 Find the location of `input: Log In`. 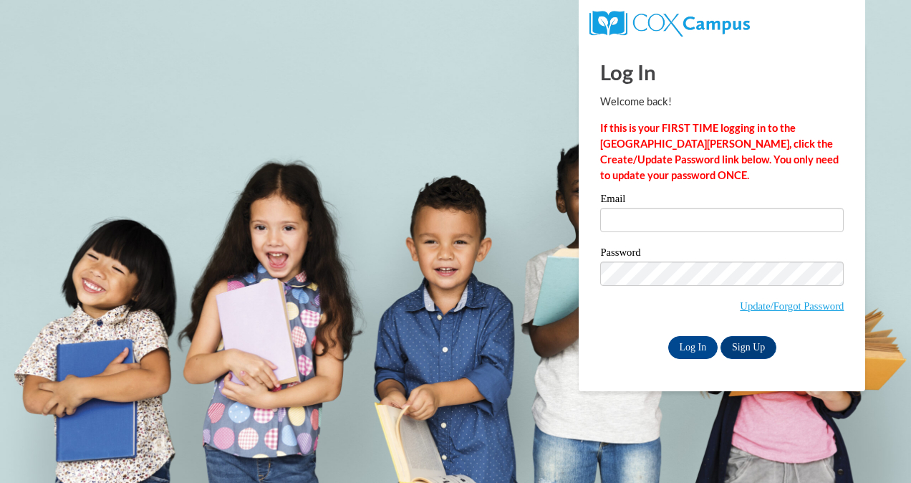

input: Log In is located at coordinates (693, 347).